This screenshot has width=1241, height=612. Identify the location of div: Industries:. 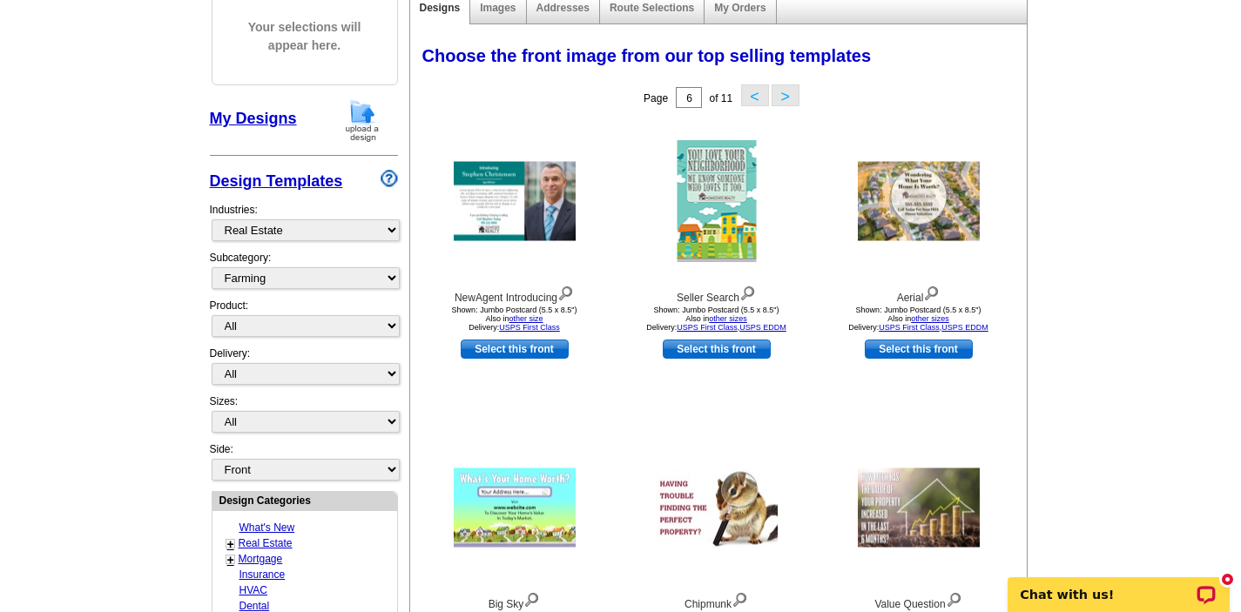
(304, 221).